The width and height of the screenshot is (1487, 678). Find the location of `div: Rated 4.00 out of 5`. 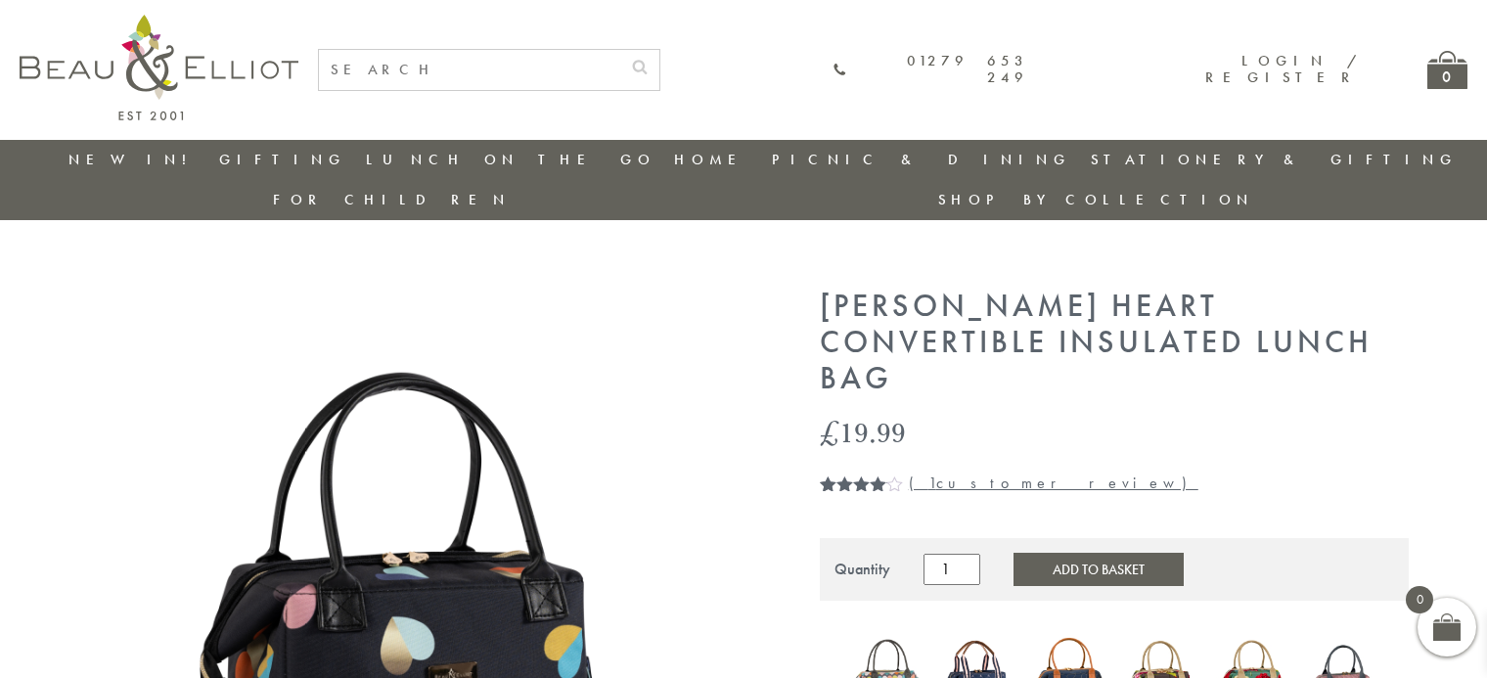

div: Rated 4.00 out of 5 is located at coordinates (862, 483).